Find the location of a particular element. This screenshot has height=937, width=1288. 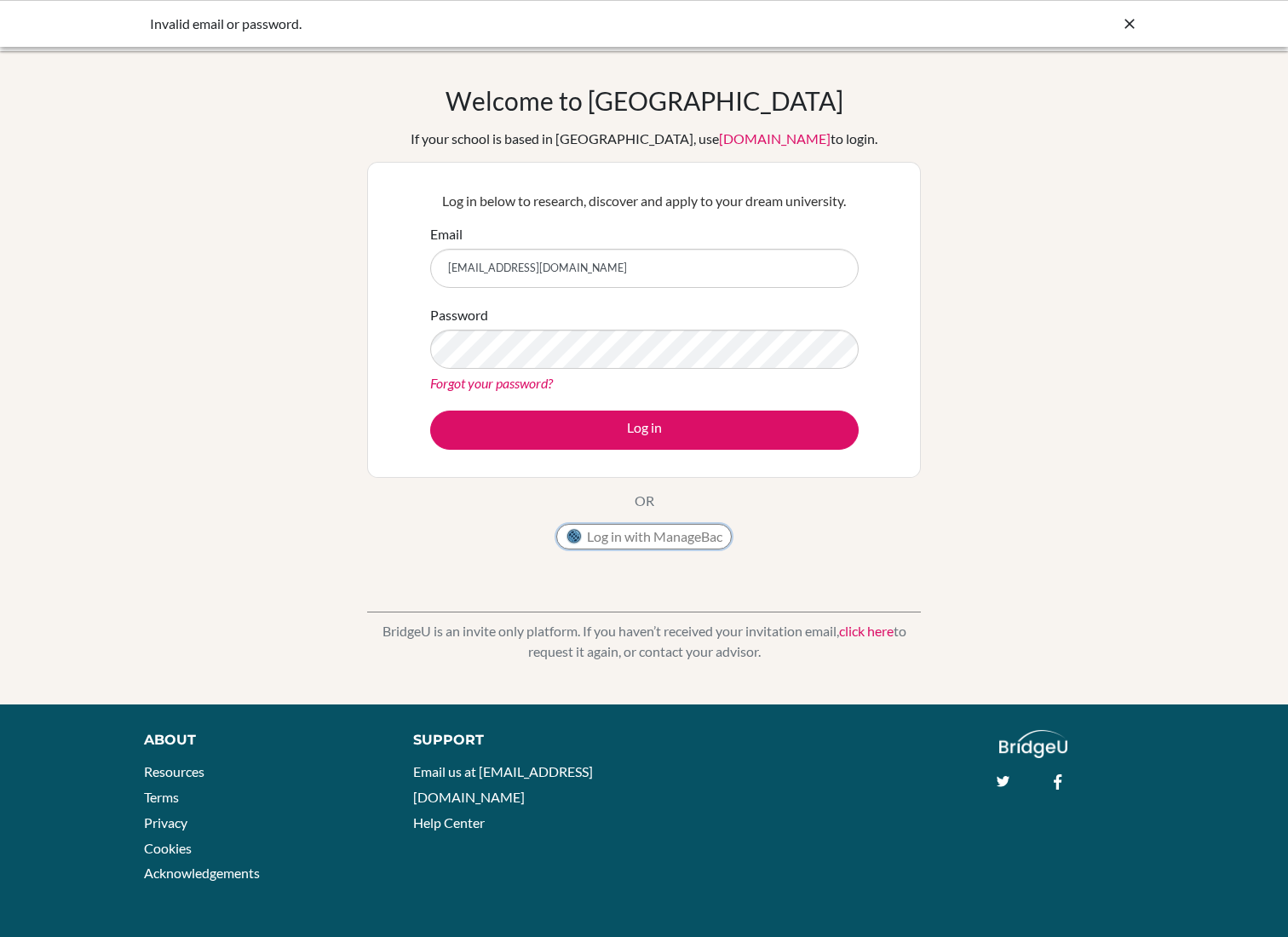

a: Acknowledgements is located at coordinates (202, 872).